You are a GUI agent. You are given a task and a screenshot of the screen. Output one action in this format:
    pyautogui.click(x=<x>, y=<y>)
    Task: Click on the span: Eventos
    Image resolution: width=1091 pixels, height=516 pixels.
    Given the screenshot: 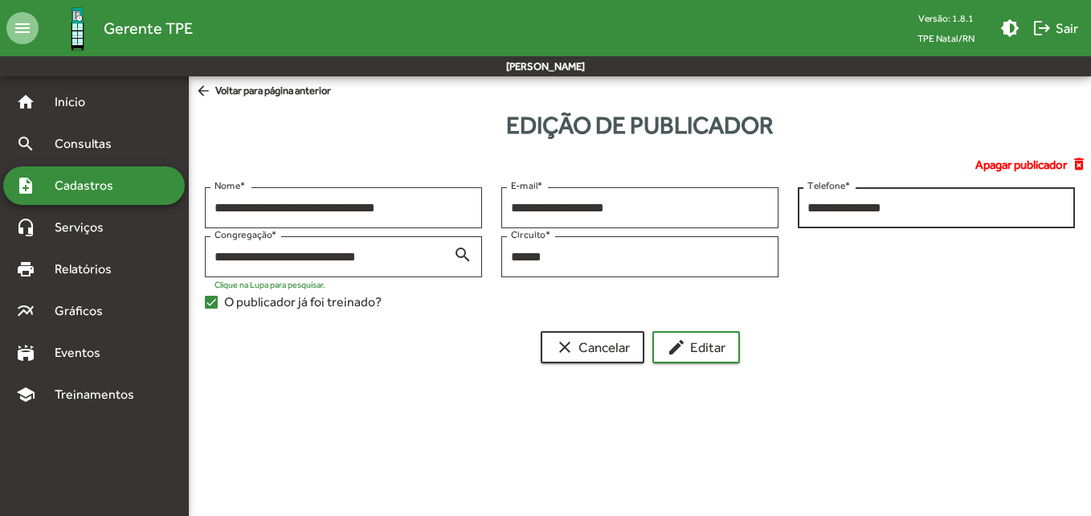 What is the action you would take?
    pyautogui.click(x=84, y=353)
    